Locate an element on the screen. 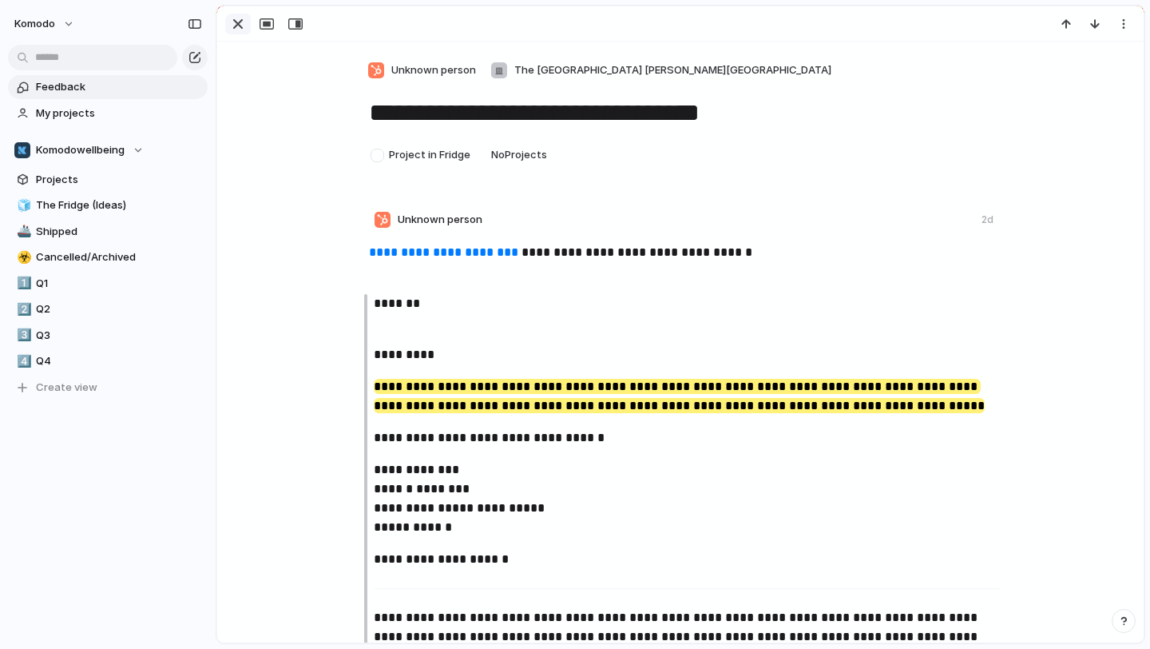 Image resolution: width=1150 pixels, height=649 pixels. a: ☣️Cancelled/Archived is located at coordinates (108, 257).